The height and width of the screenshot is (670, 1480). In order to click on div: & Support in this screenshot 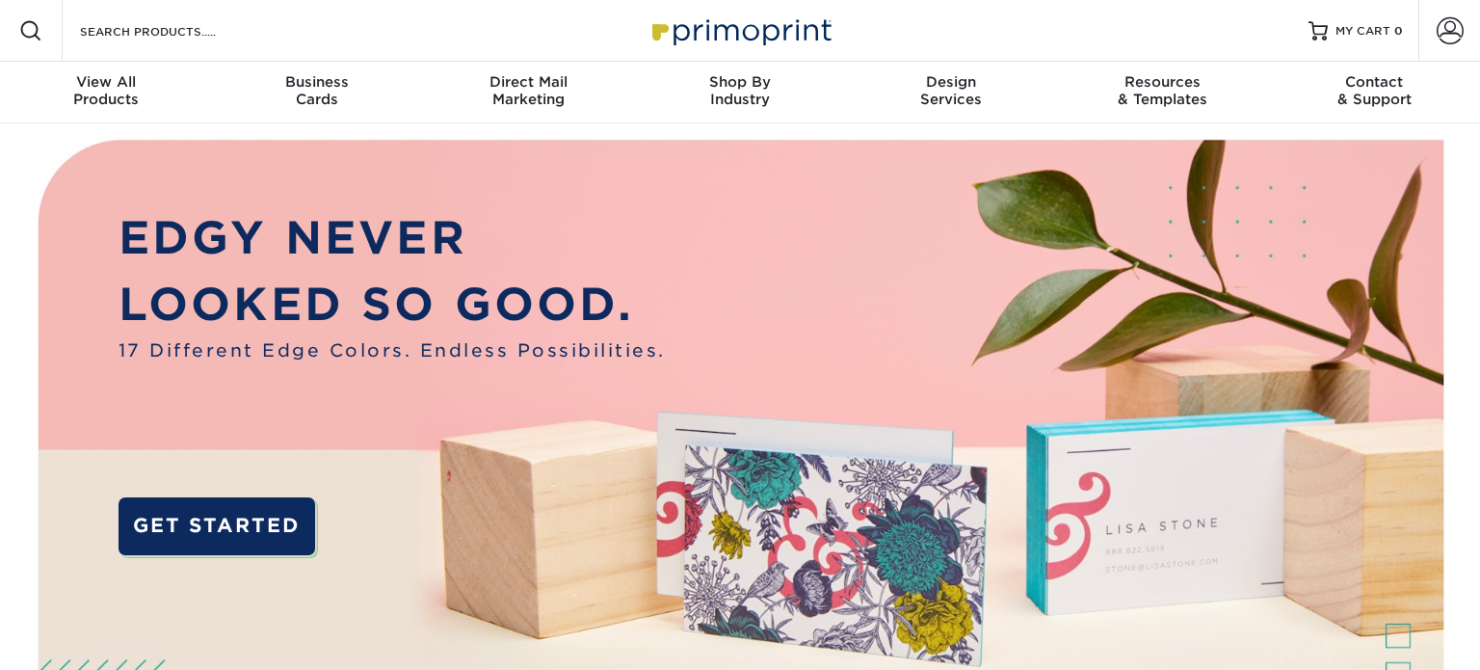, I will do `click(1374, 91)`.